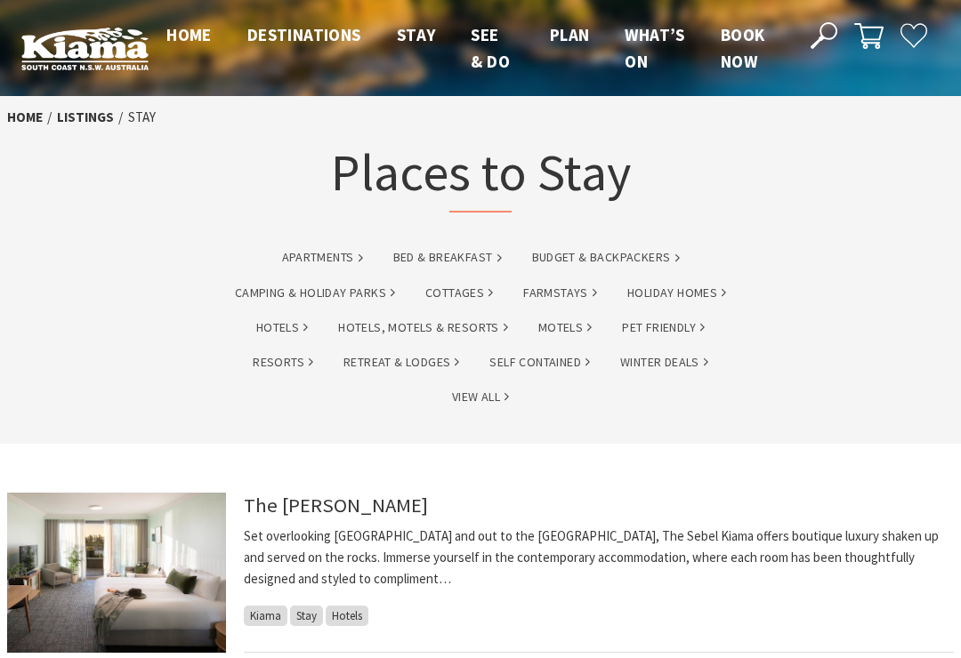  Describe the element at coordinates (283, 362) in the screenshot. I see `a: Resorts` at that location.